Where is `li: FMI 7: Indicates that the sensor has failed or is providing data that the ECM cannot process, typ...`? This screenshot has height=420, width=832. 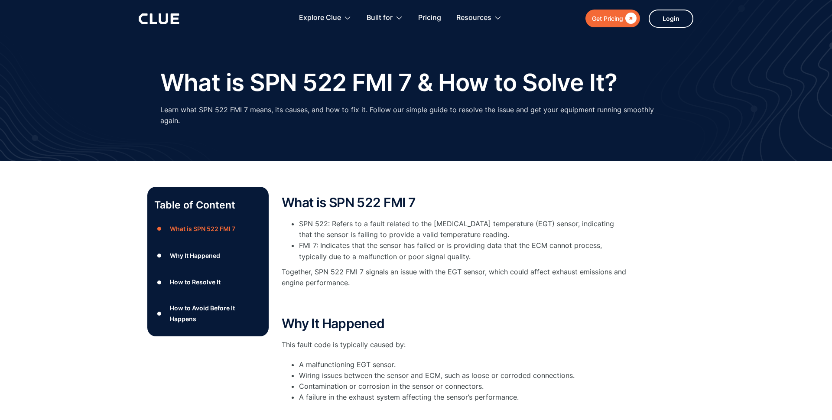
li: FMI 7: Indicates that the sensor has failed or is providing data that the ECM cannot process, typ... is located at coordinates (464, 251).